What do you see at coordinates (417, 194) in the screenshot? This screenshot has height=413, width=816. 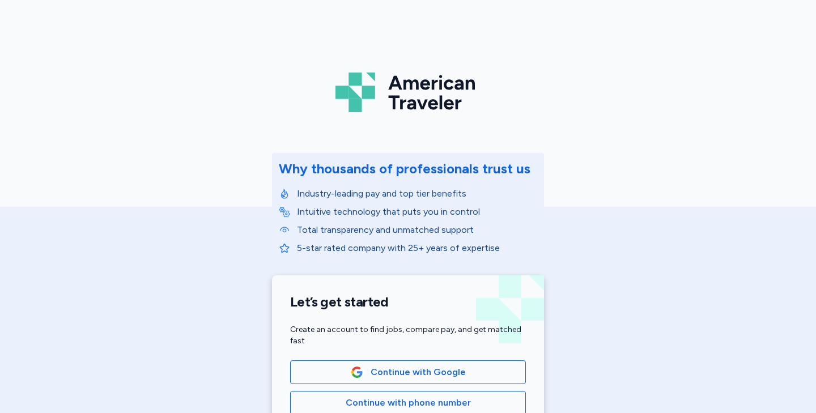 I see `p: Industry-leading pay and top tier benefits` at bounding box center [417, 194].